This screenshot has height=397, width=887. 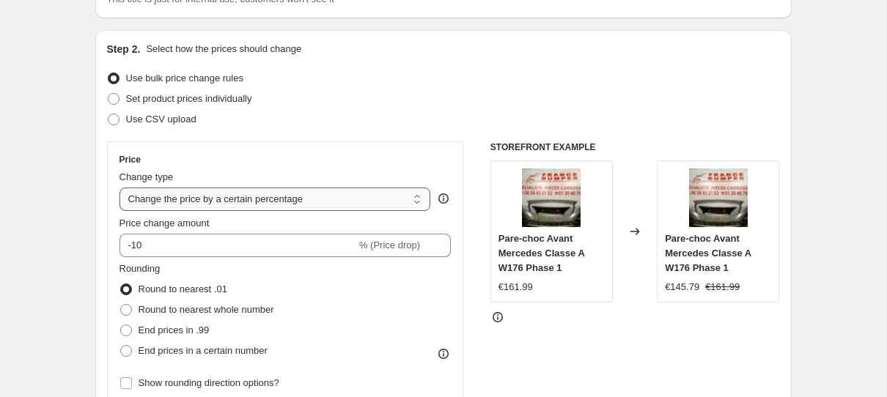 What do you see at coordinates (722, 287) in the screenshot?
I see `strike: €161.99` at bounding box center [722, 287].